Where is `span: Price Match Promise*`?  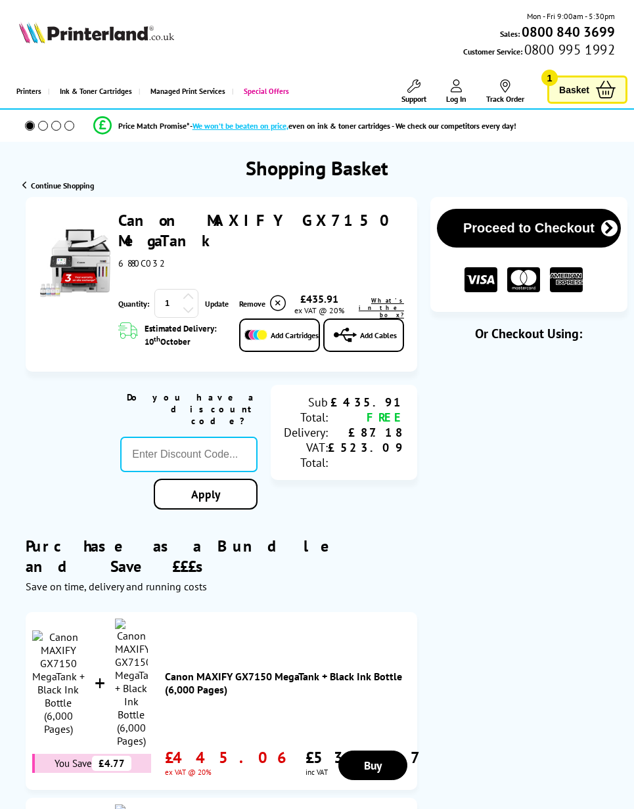 span: Price Match Promise* is located at coordinates (154, 125).